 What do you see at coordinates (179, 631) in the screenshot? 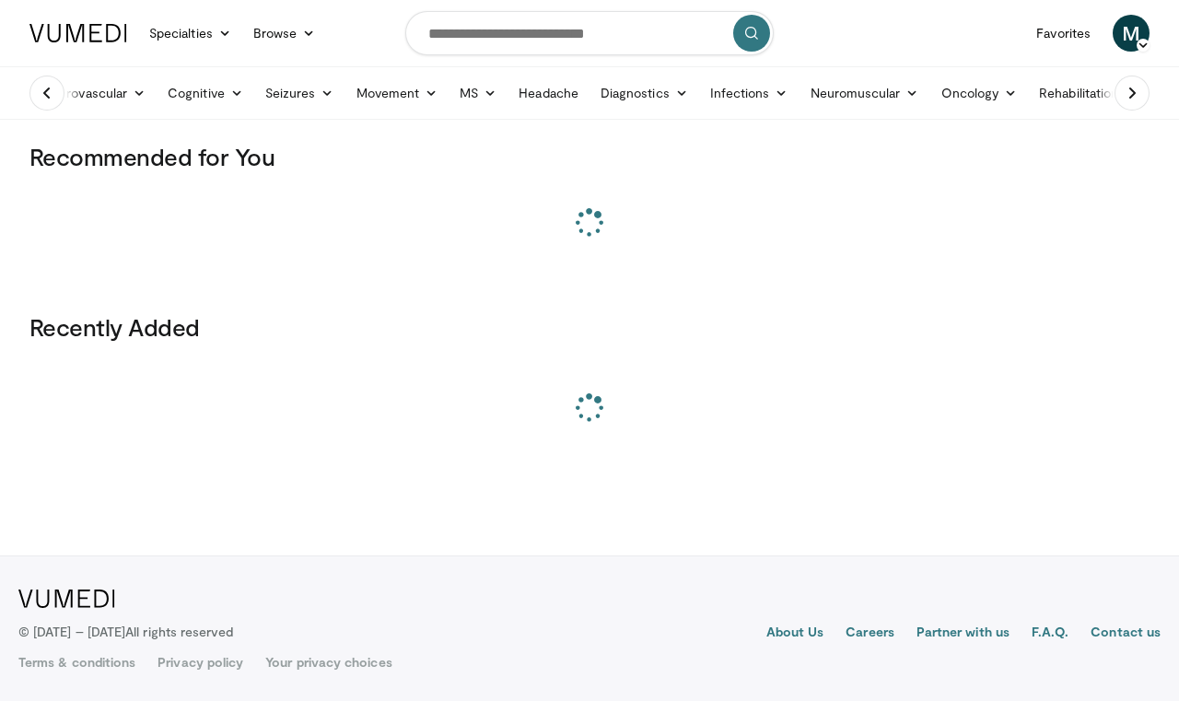
I see `span: All rights reserved` at bounding box center [179, 631].